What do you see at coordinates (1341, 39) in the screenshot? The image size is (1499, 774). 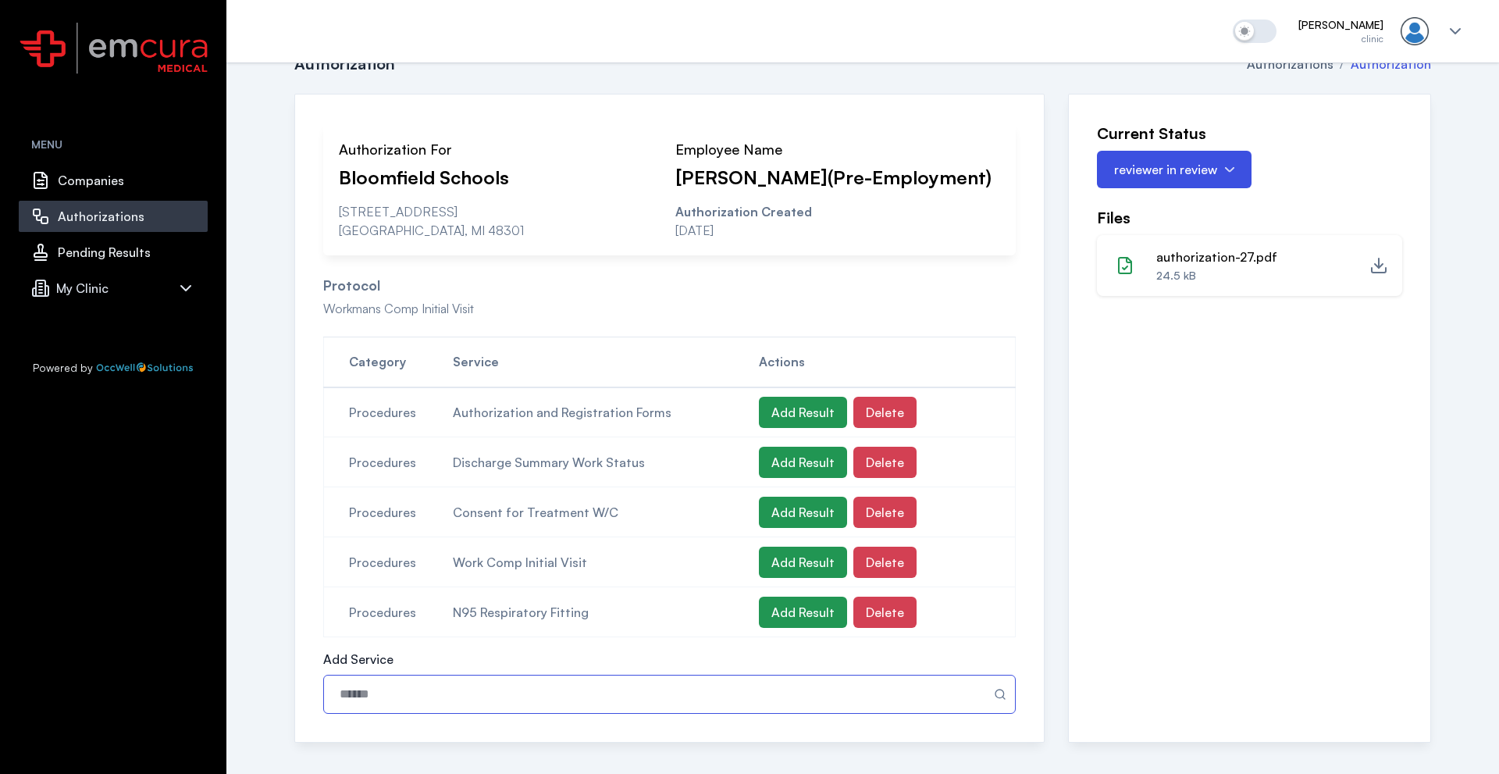 I see `span: clinic` at bounding box center [1341, 39].